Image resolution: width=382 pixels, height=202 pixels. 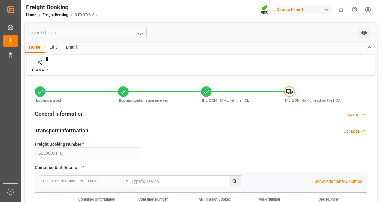 What do you see at coordinates (328, 200) in the screenshot?
I see `span: Seal Number` at bounding box center [328, 200].